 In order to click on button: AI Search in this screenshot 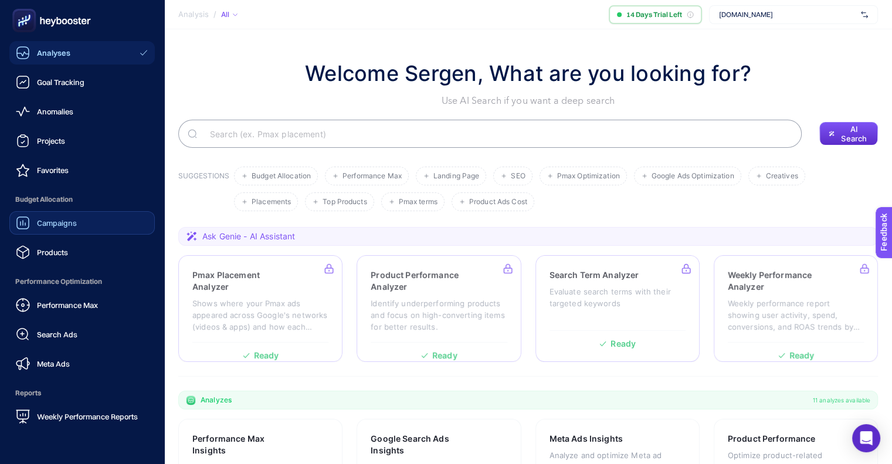, I will do `click(849, 134)`.